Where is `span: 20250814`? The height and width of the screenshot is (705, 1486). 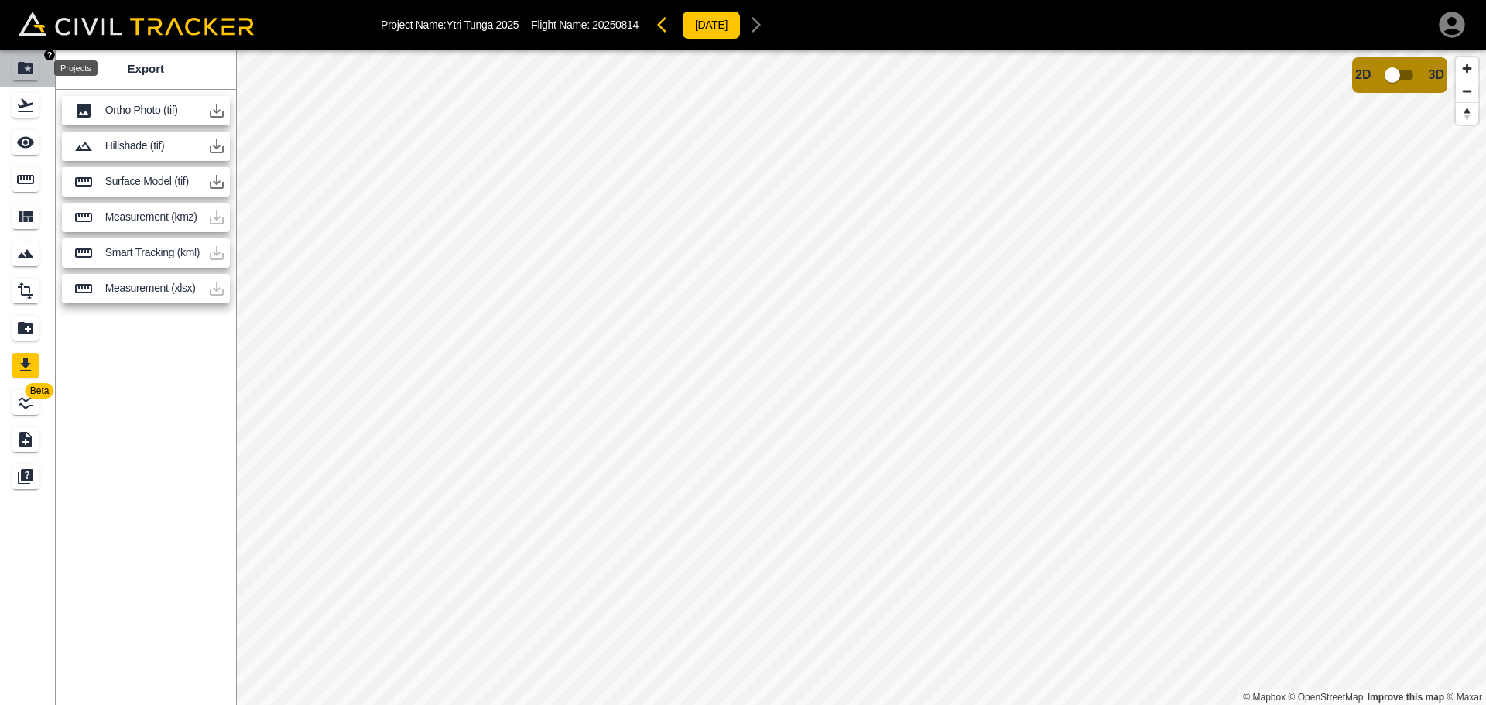
span: 20250814 is located at coordinates (615, 25).